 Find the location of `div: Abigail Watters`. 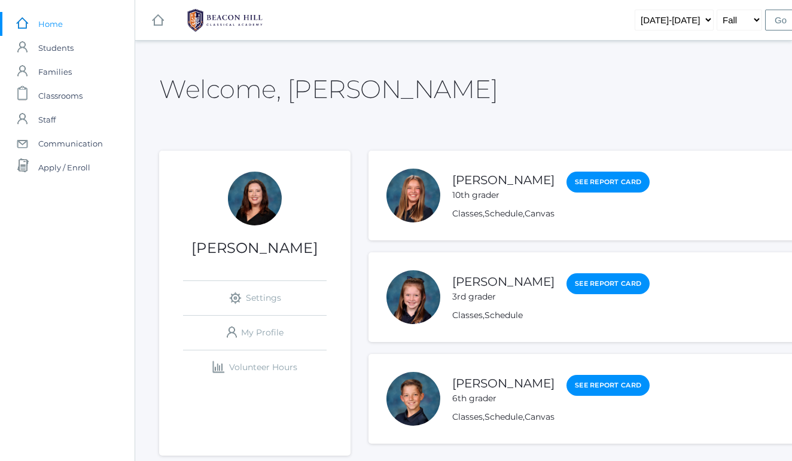

div: Abigail Watters is located at coordinates (413, 195).